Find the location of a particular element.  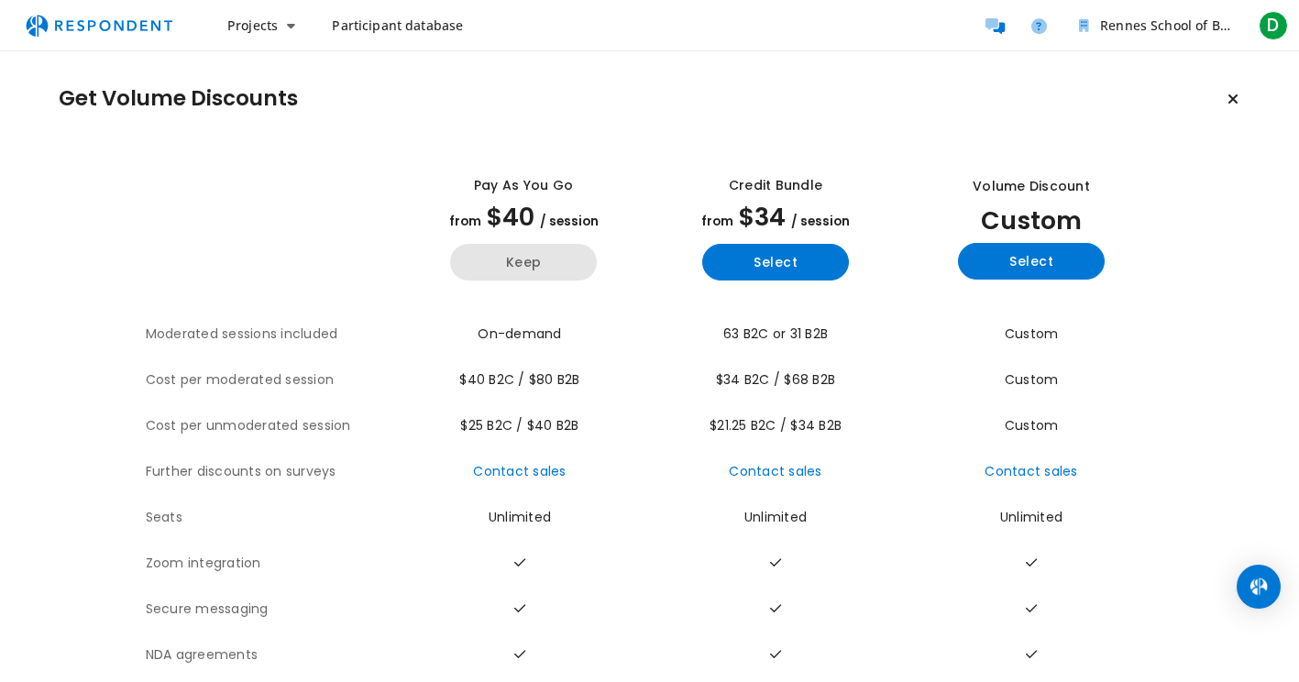

span: 63 B2C or 31 B2B is located at coordinates (776, 334).